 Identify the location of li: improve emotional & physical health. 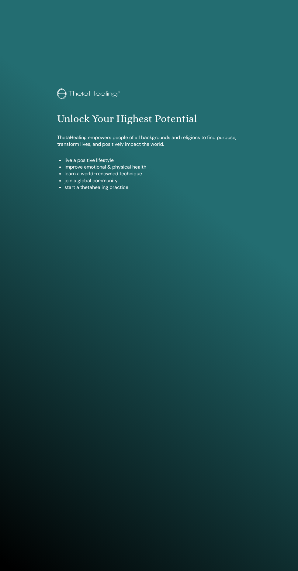
(152, 167).